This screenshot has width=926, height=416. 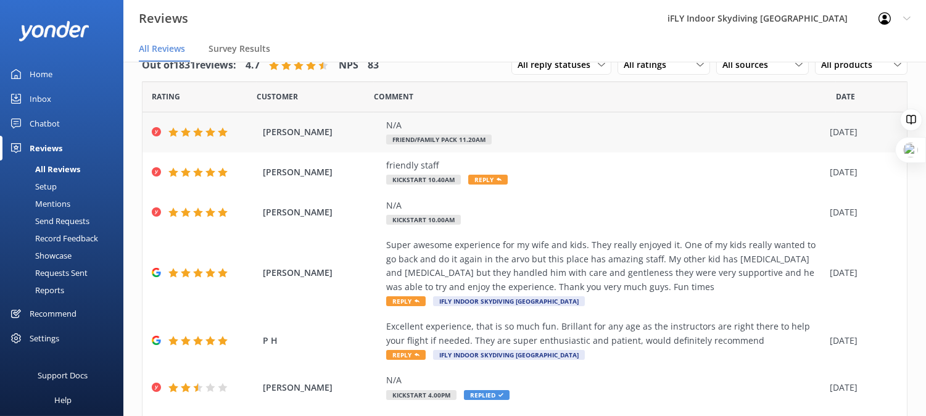 I want to click on span: P H, so click(x=321, y=340).